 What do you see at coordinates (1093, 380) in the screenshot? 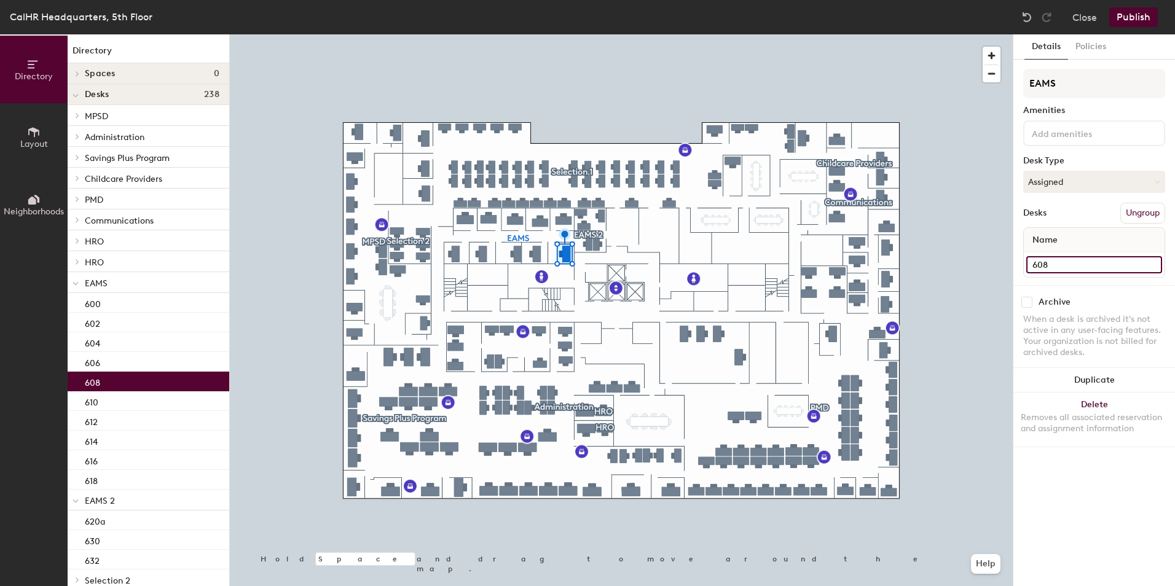
I see `button: Duplicate` at bounding box center [1093, 380].